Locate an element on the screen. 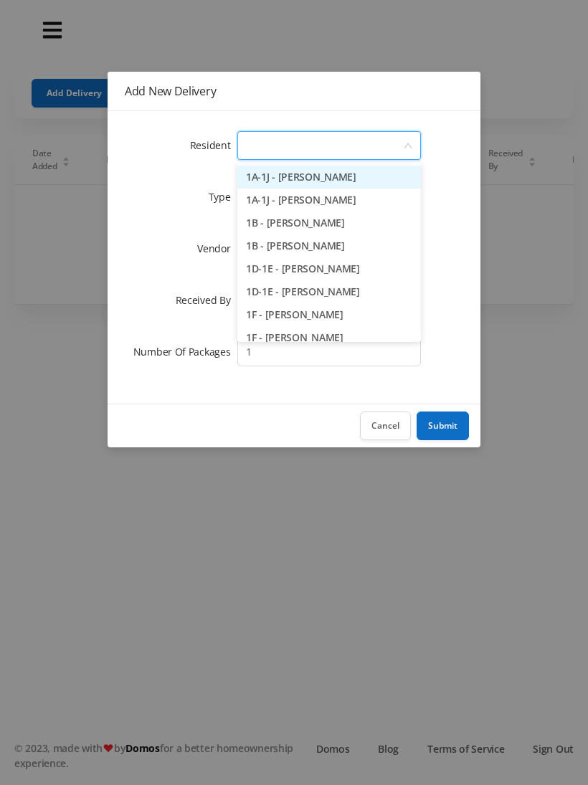 The width and height of the screenshot is (588, 785). label: Resident is located at coordinates (214, 145).